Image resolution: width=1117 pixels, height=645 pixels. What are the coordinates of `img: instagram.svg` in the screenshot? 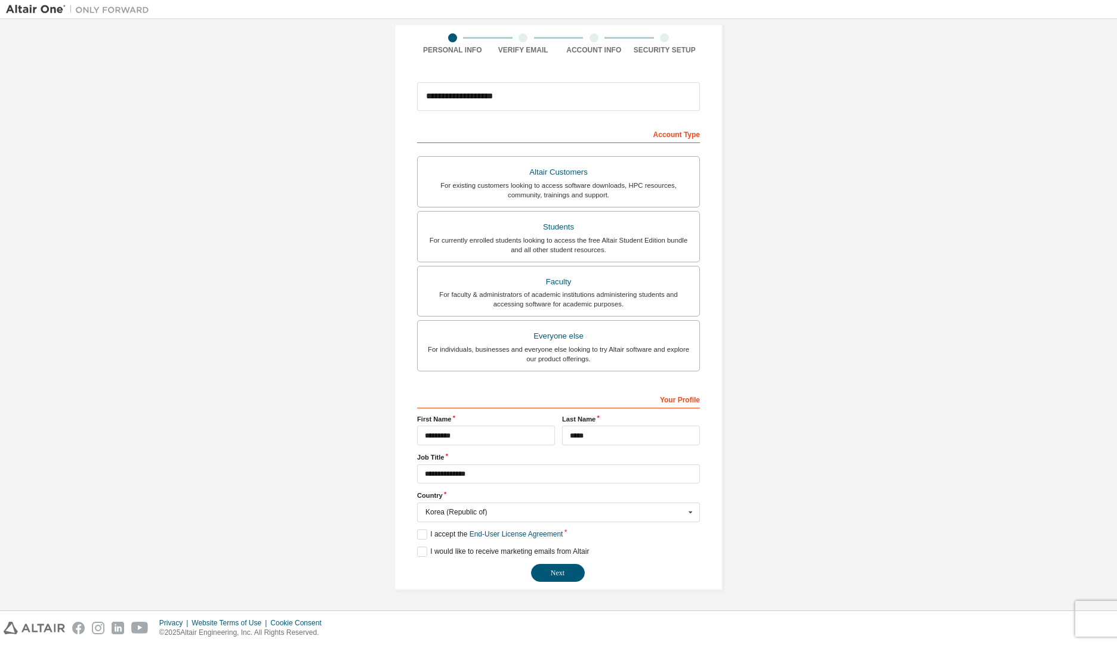 It's located at (98, 628).